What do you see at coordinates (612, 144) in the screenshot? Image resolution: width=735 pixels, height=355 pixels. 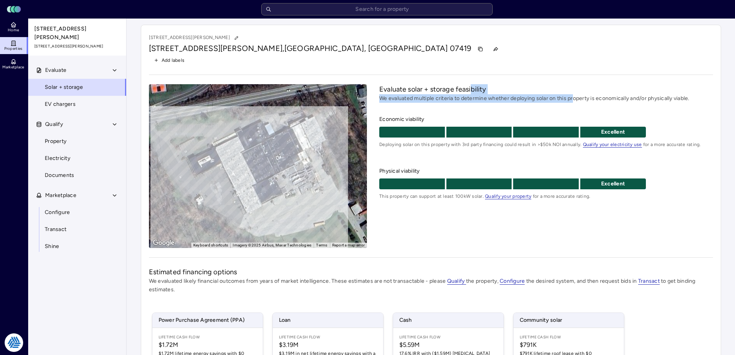 I see `span: Qualify your electricity use` at bounding box center [612, 144].